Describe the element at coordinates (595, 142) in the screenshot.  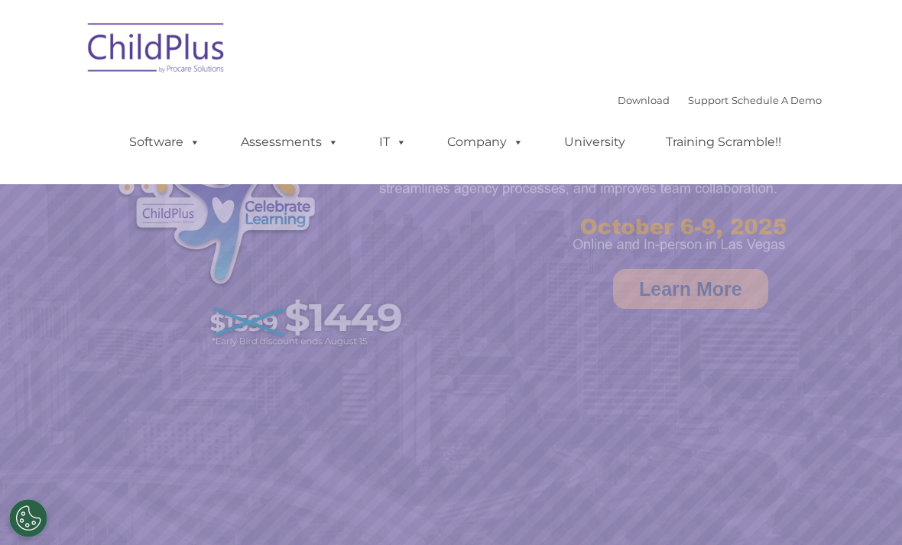
I see `a: University` at that location.